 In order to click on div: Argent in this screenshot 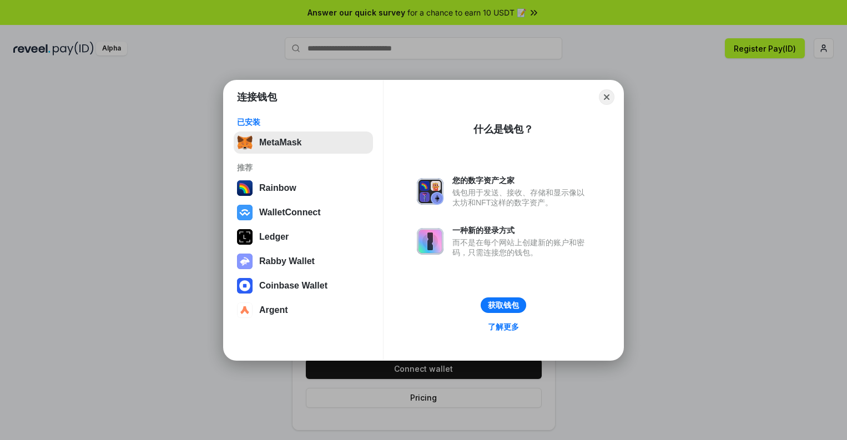, I will do `click(274, 310)`.